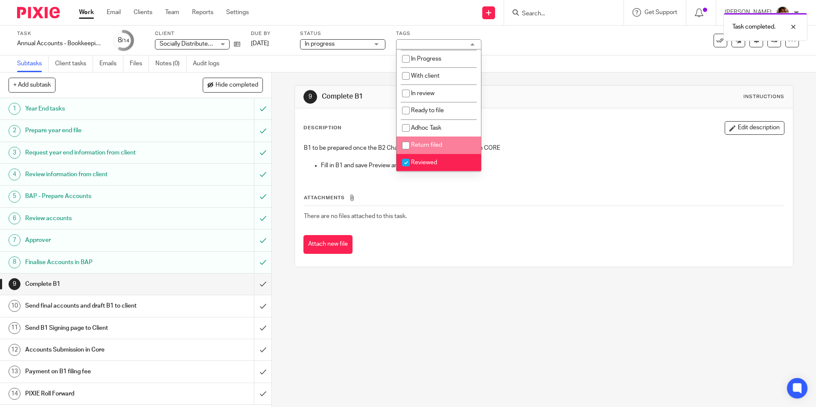 The width and height of the screenshot is (816, 407). Describe the element at coordinates (764, 97) in the screenshot. I see `div: Instructions` at that location.